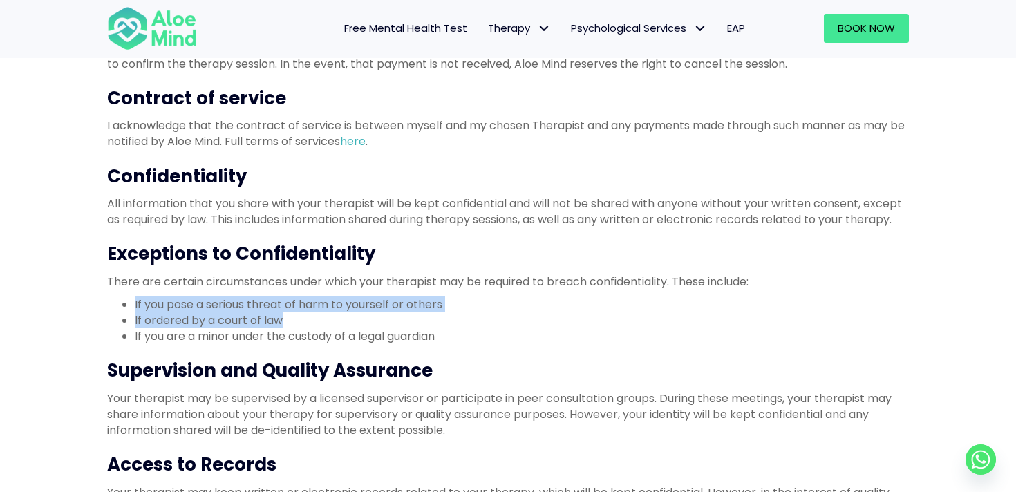 The image size is (1016, 492). Describe the element at coordinates (519, 28) in the screenshot. I see `a: TherapyTherapy: submenu` at that location.